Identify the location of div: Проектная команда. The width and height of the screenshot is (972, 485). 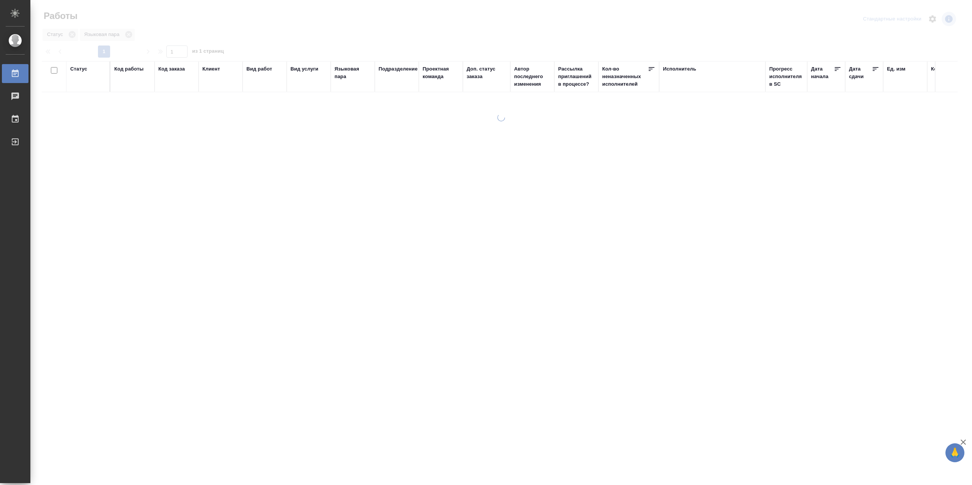
(441, 73).